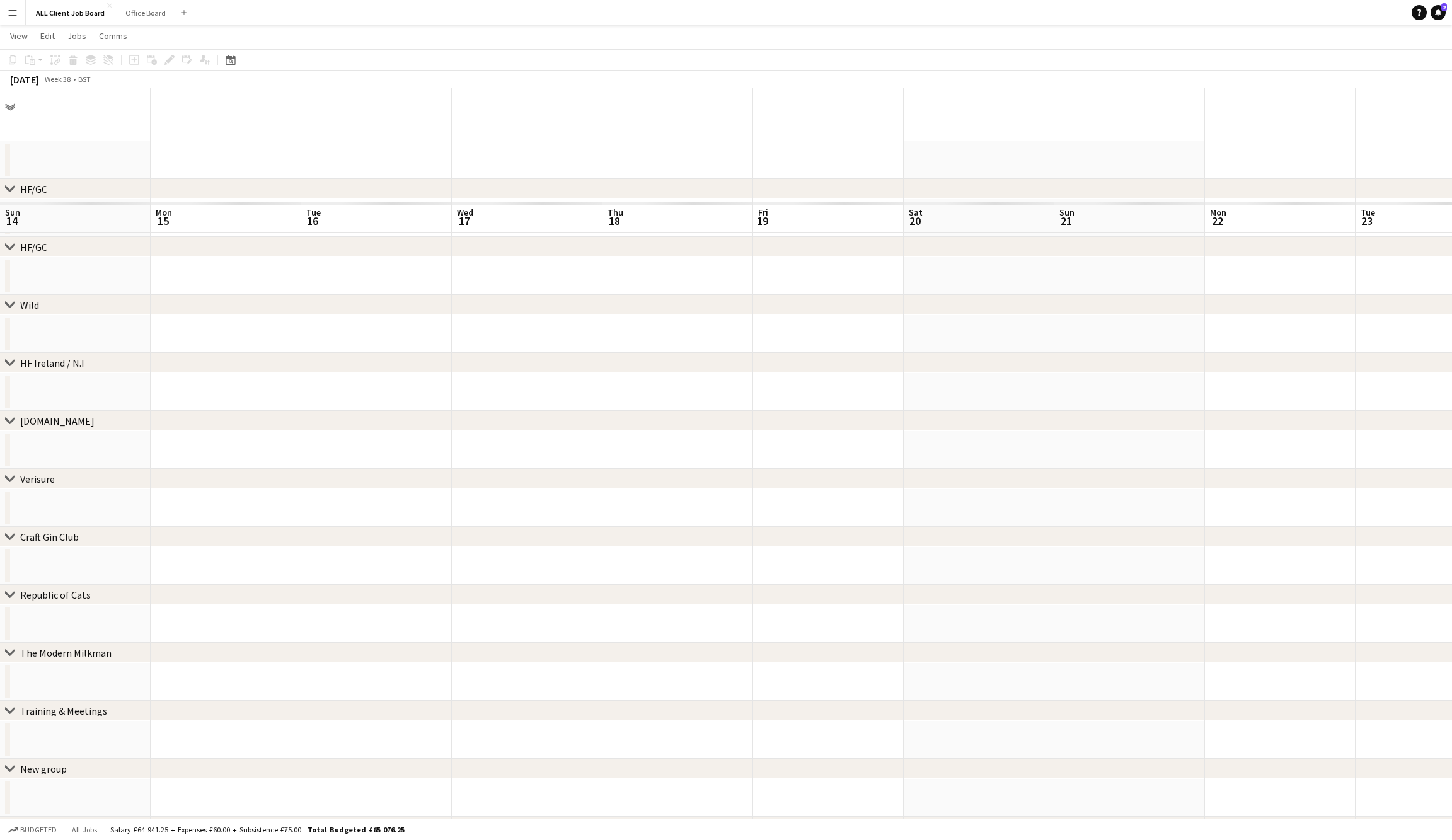 This screenshot has width=1452, height=840. Describe the element at coordinates (77, 36) in the screenshot. I see `a: Jobs` at that location.